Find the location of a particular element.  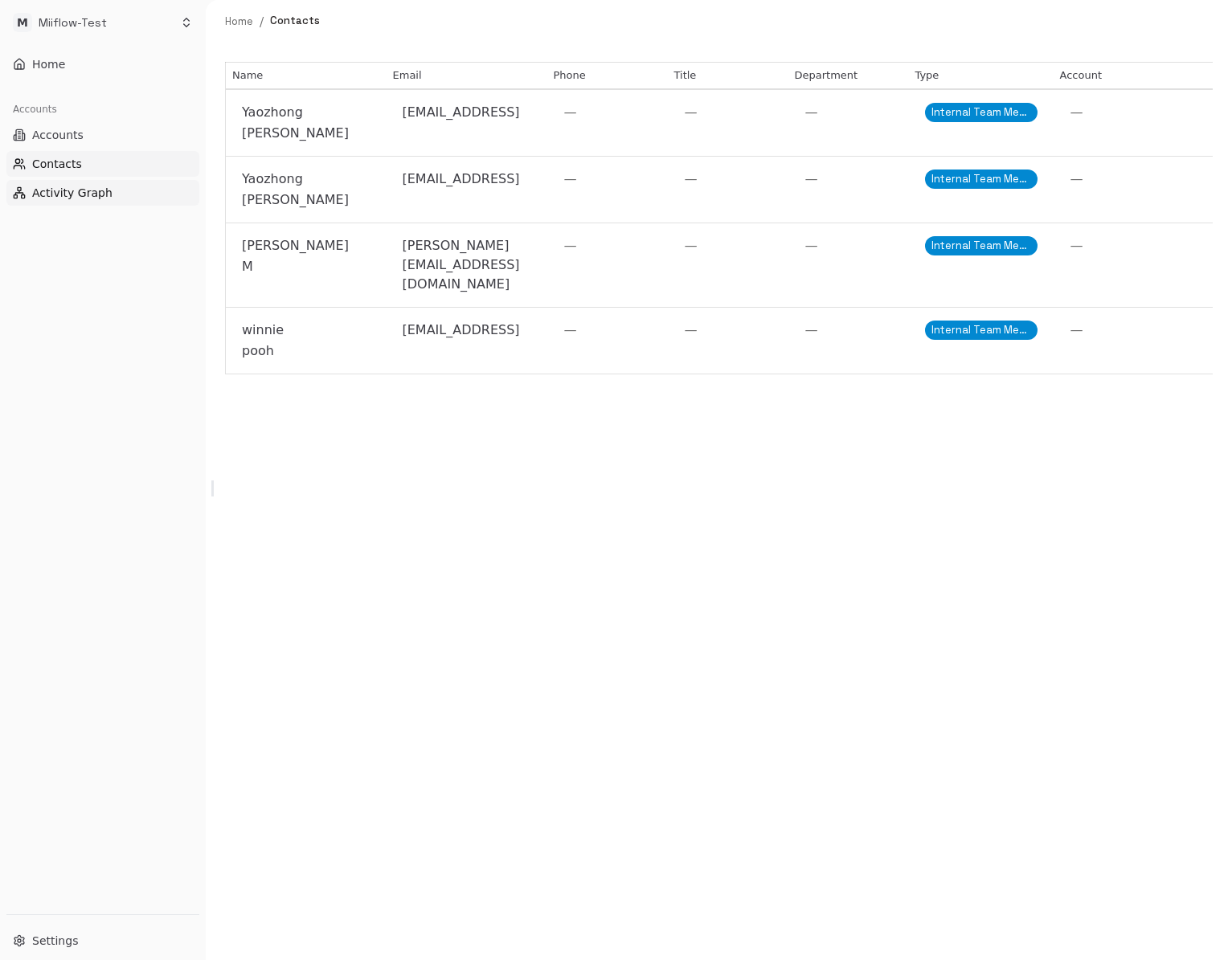

span: Home is located at coordinates (48, 64).